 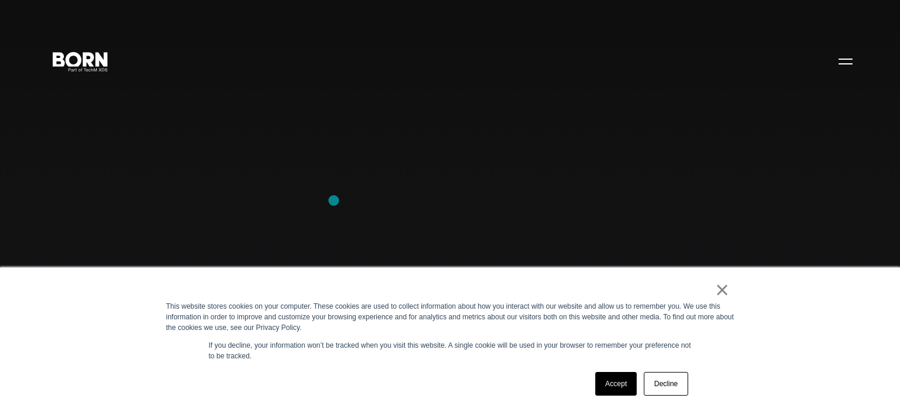 What do you see at coordinates (666, 384) in the screenshot?
I see `a: Decline` at bounding box center [666, 384].